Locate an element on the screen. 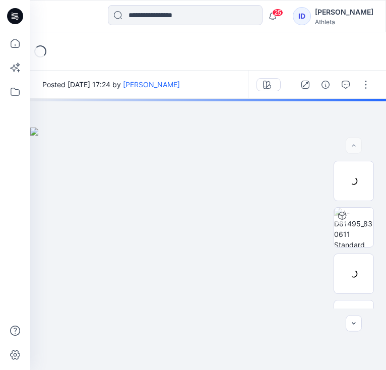  button: Details is located at coordinates (326, 85).